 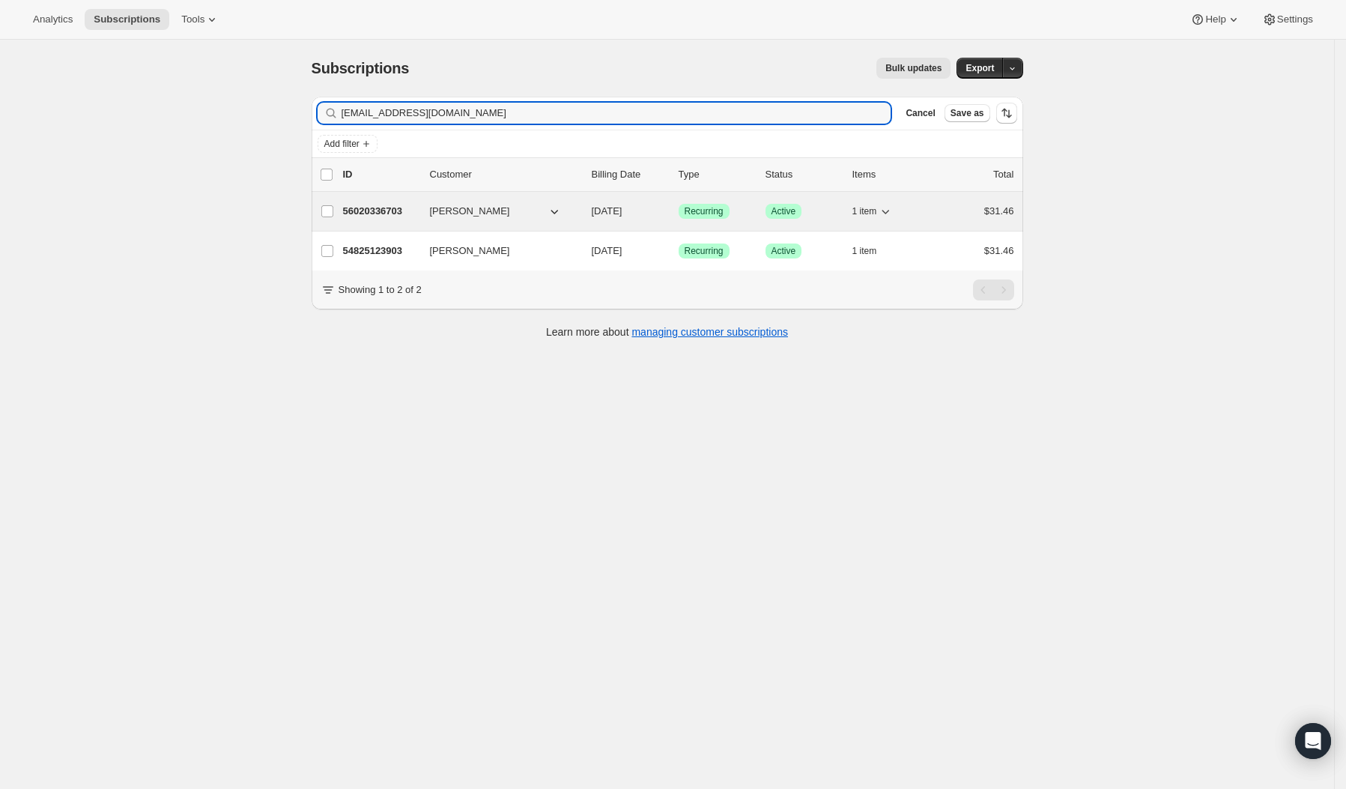 I want to click on button: Export, so click(x=980, y=68).